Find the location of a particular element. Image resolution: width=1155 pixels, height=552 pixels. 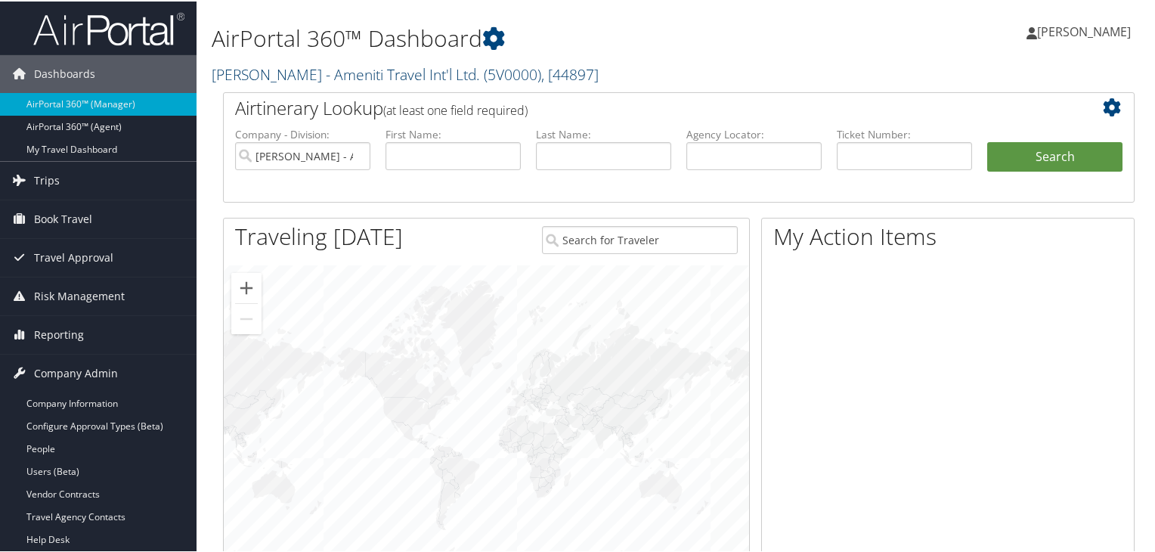

button: Zoom out is located at coordinates (246, 317).